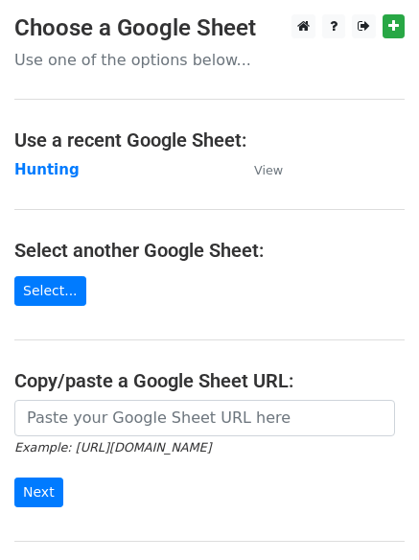 This screenshot has width=419, height=560. I want to click on strong: Hunting, so click(47, 170).